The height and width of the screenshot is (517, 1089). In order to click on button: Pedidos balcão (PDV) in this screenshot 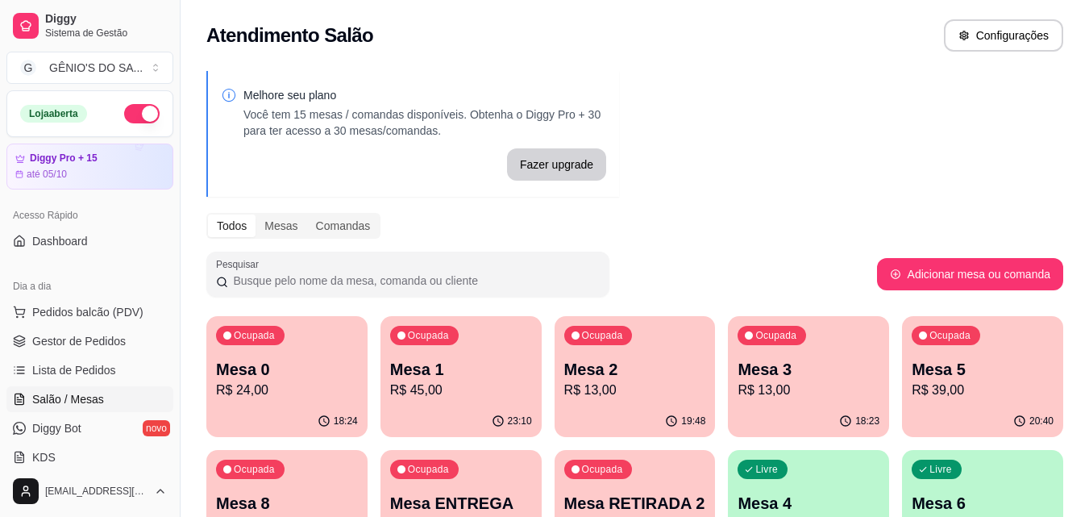, I will do `click(89, 312)`.